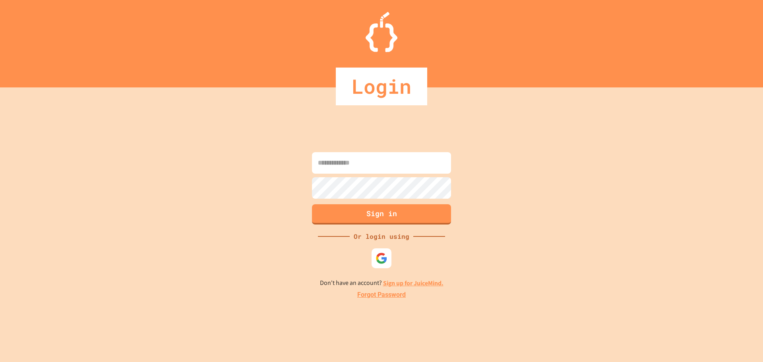 This screenshot has width=763, height=362. Describe the element at coordinates (381, 283) in the screenshot. I see `p: Don't have an account?` at that location.